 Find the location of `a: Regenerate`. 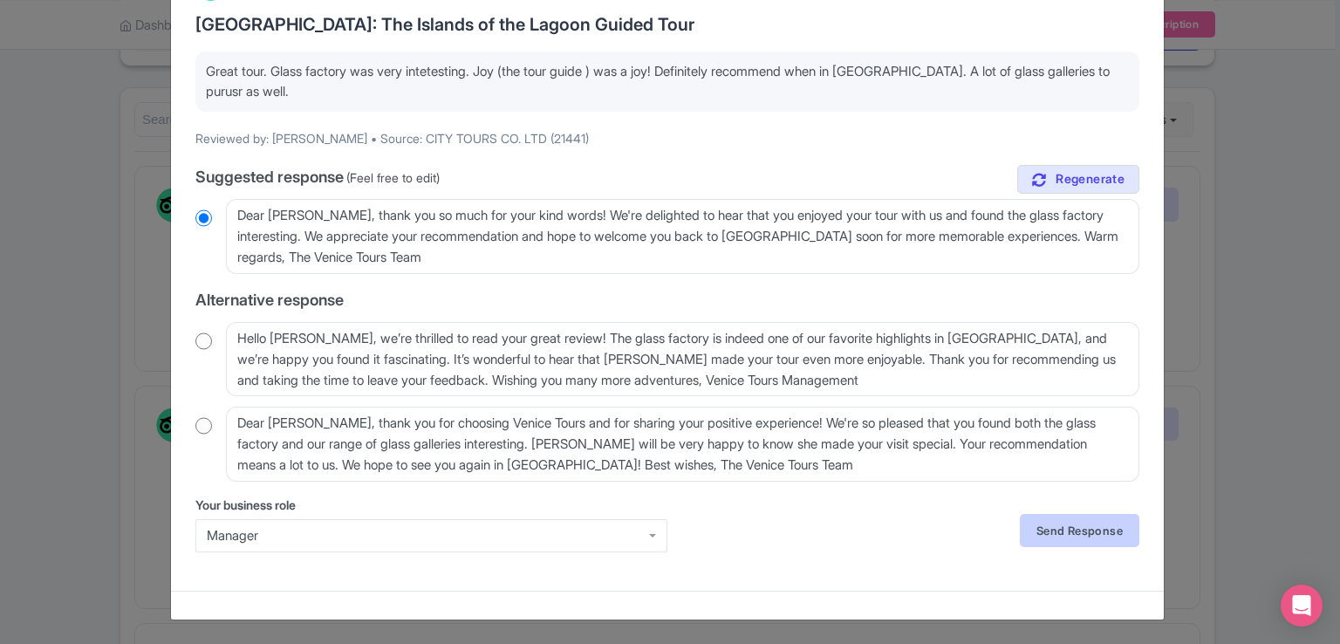

a: Regenerate is located at coordinates (1078, 179).